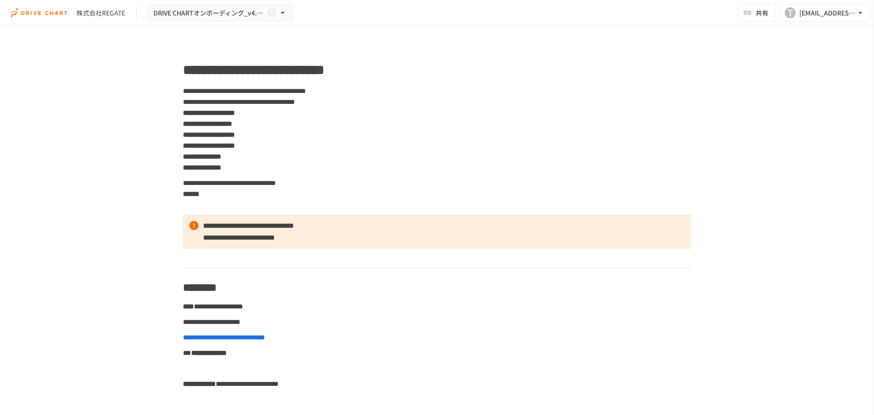 The image size is (874, 415). I want to click on span: 共有, so click(762, 13).